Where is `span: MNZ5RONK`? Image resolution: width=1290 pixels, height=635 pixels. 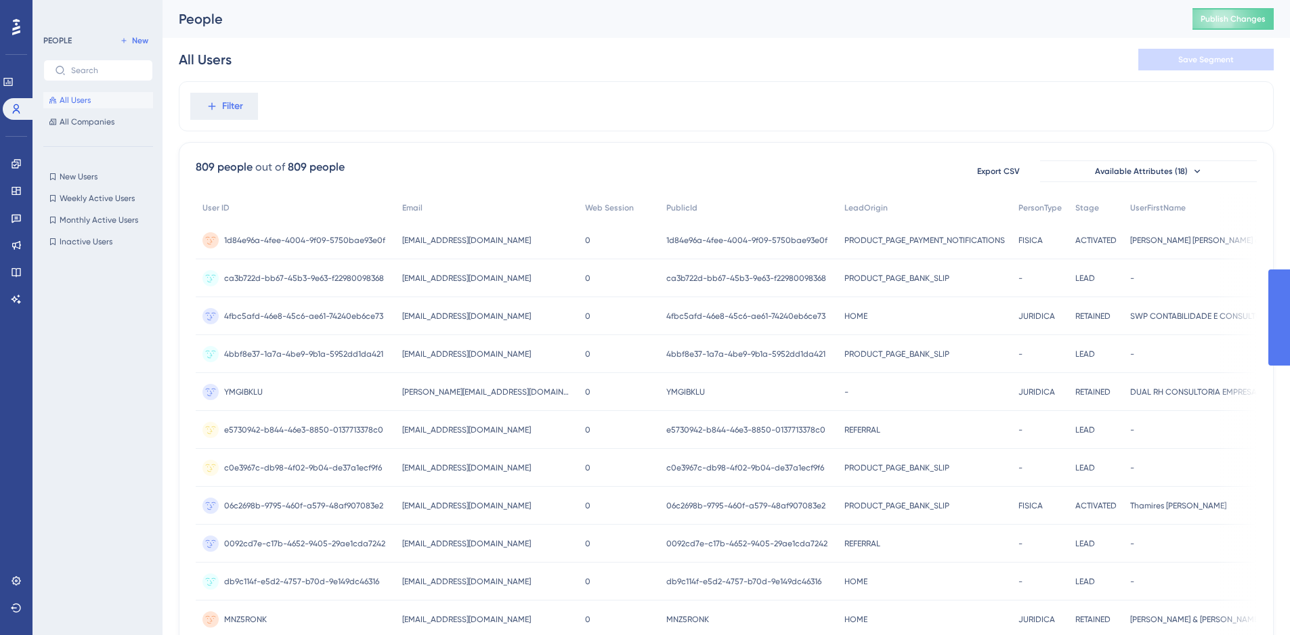
span: MNZ5RONK is located at coordinates (245, 620).